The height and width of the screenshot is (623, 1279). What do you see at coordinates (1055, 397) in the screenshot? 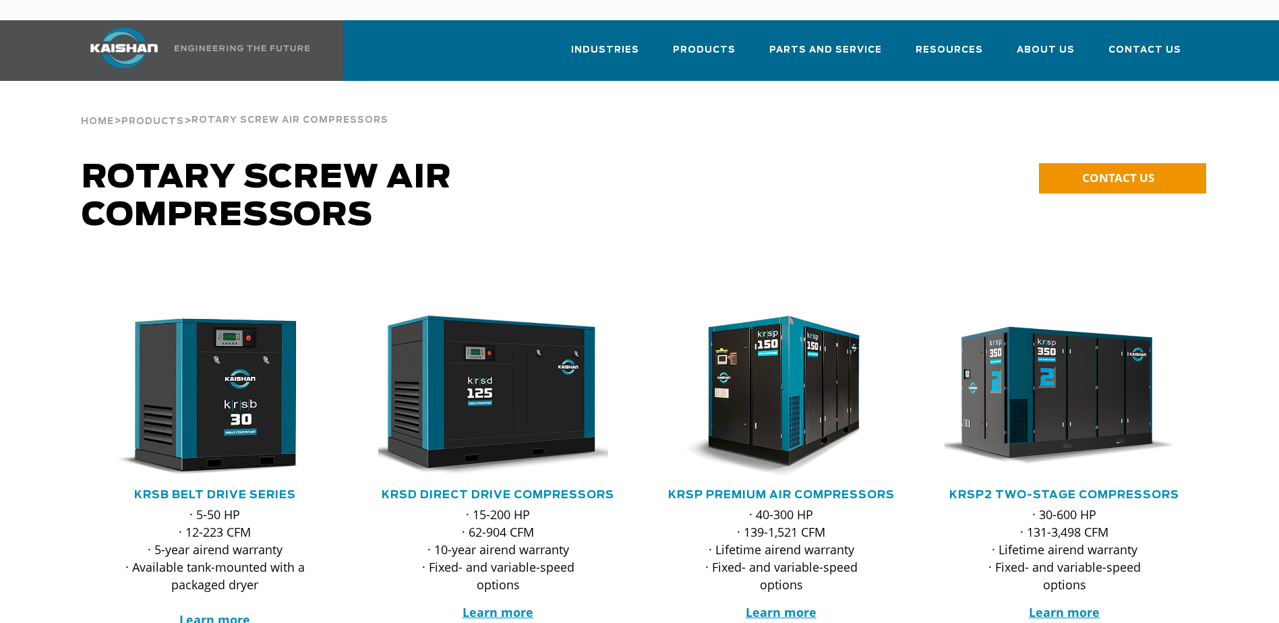
I see `img: krsp350` at bounding box center [1055, 397].